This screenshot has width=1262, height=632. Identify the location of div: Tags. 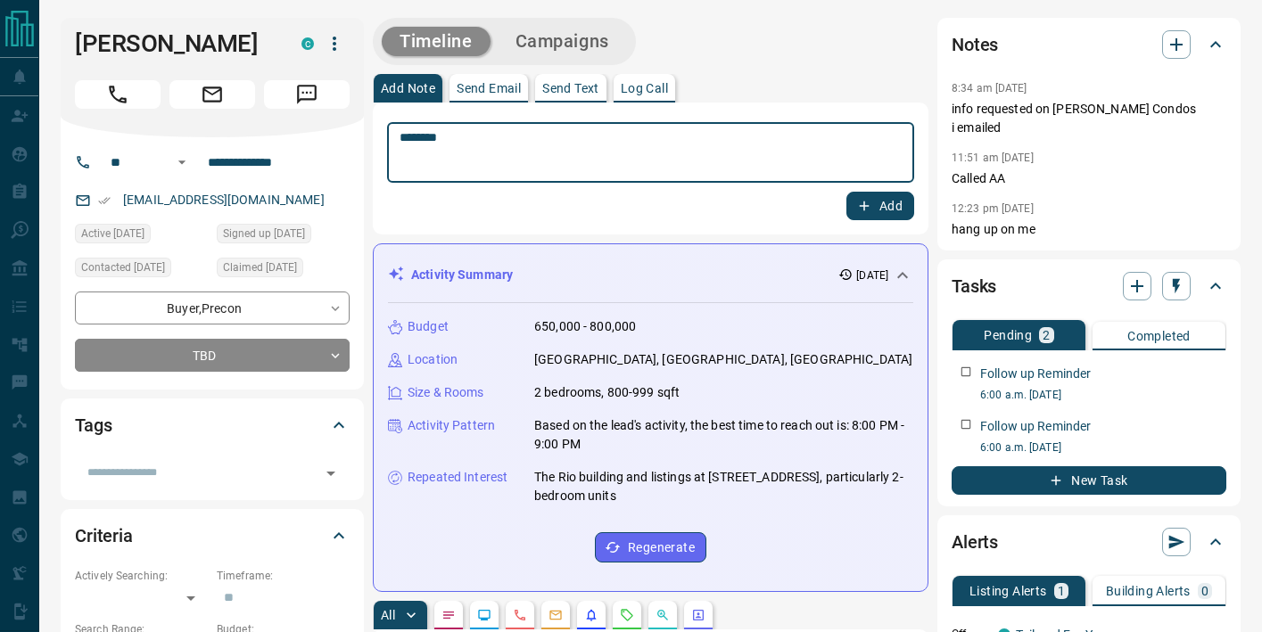
(212, 425).